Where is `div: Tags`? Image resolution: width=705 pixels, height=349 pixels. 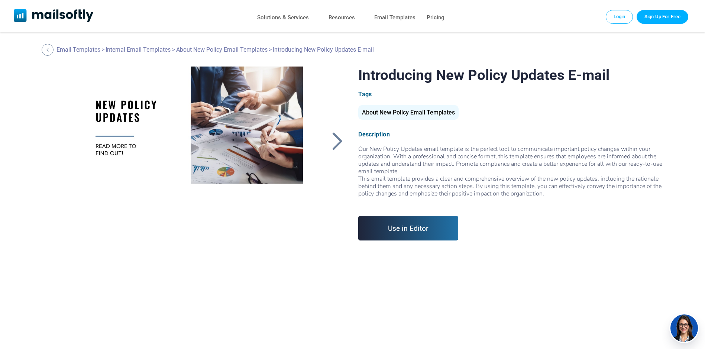 div: Tags is located at coordinates (514, 94).